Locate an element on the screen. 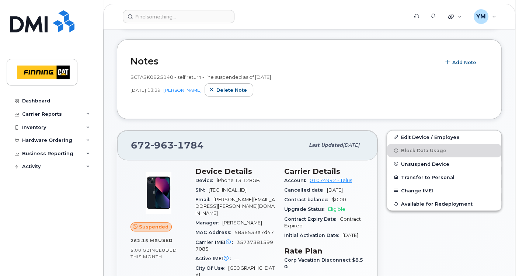 The height and width of the screenshot is (276, 519). span: YM is located at coordinates (481, 17).